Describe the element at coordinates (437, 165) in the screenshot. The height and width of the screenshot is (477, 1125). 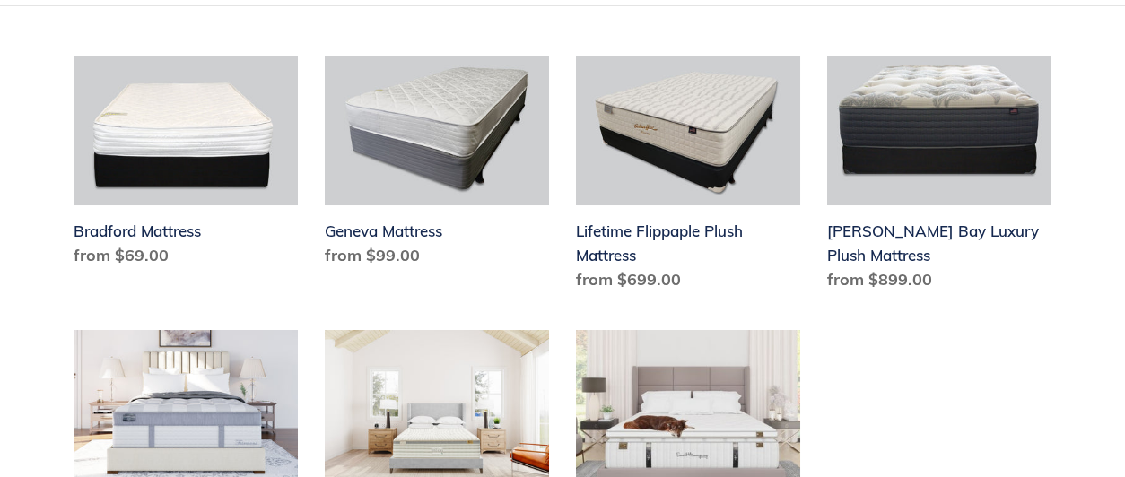
I see `a: Geneva Mattress` at that location.